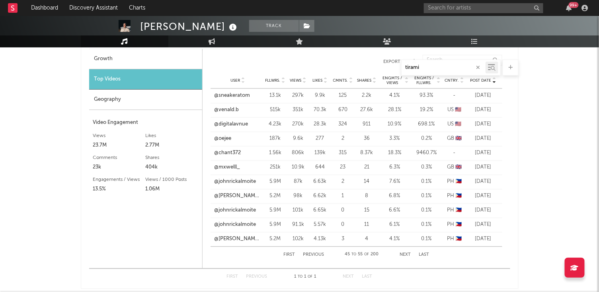 The image size is (599, 292). Describe the element at coordinates (343, 196) in the screenshot. I see `div: 1` at that location.